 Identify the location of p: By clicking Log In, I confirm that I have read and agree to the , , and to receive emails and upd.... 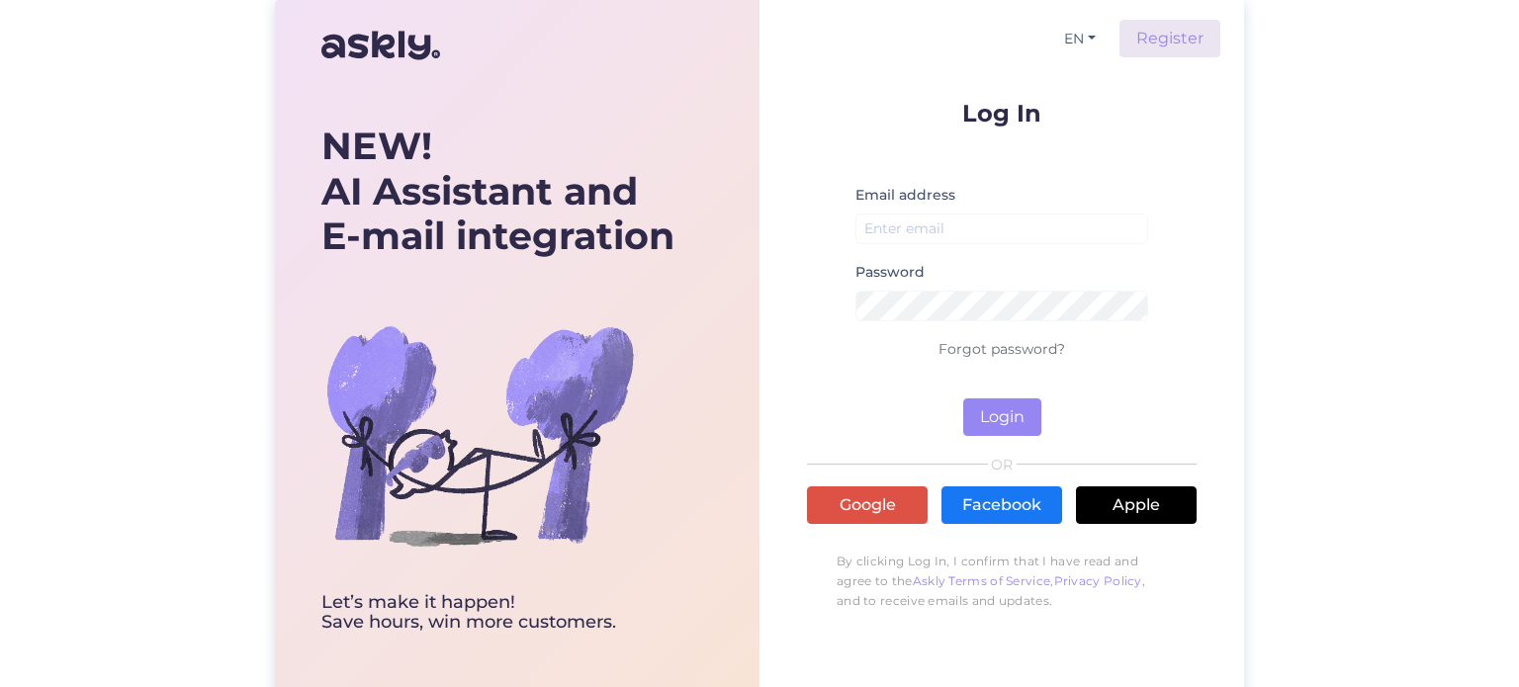
(1002, 581).